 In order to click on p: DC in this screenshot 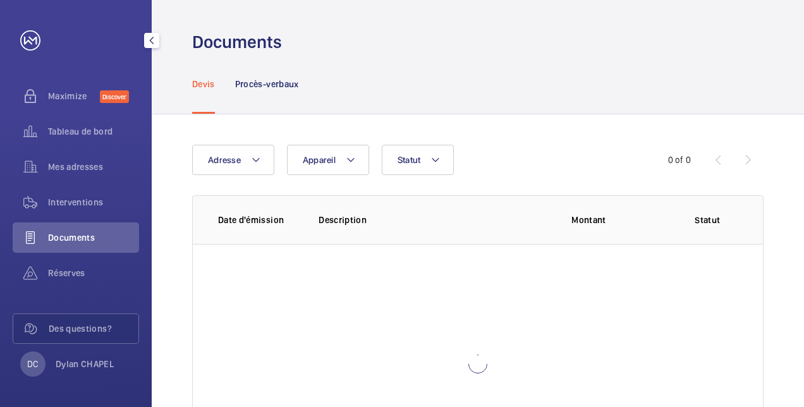, I will do `click(32, 364)`.